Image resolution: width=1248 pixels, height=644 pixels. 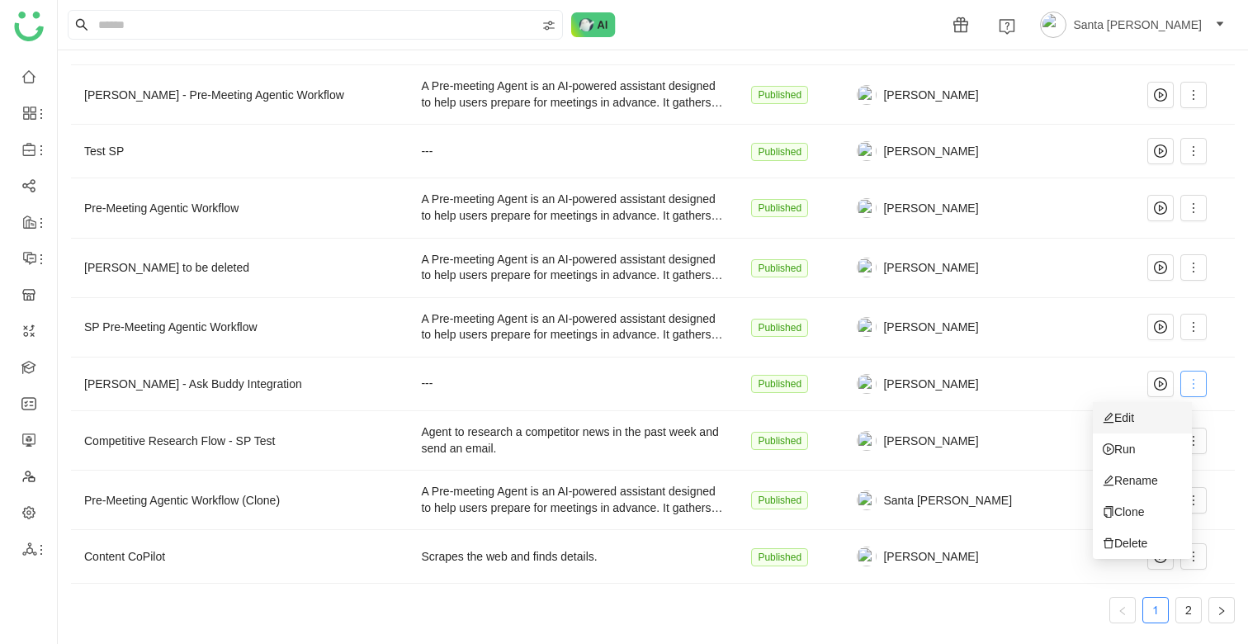 I want to click on a: 1, so click(x=1155, y=610).